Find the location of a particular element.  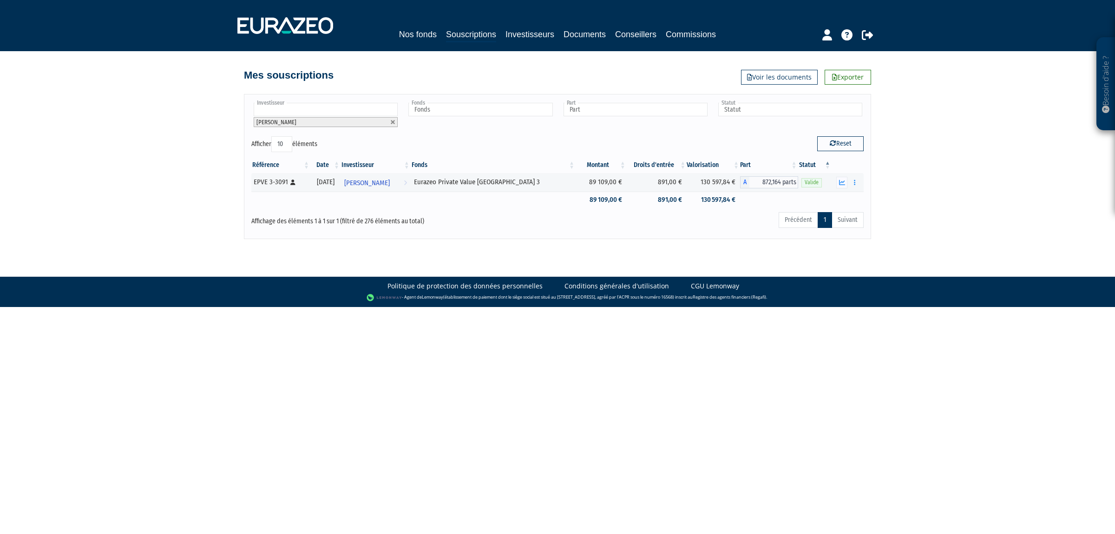

img: 1732889491-logotype_eurazeo_blanc_rvb.png is located at coordinates (285, 26).